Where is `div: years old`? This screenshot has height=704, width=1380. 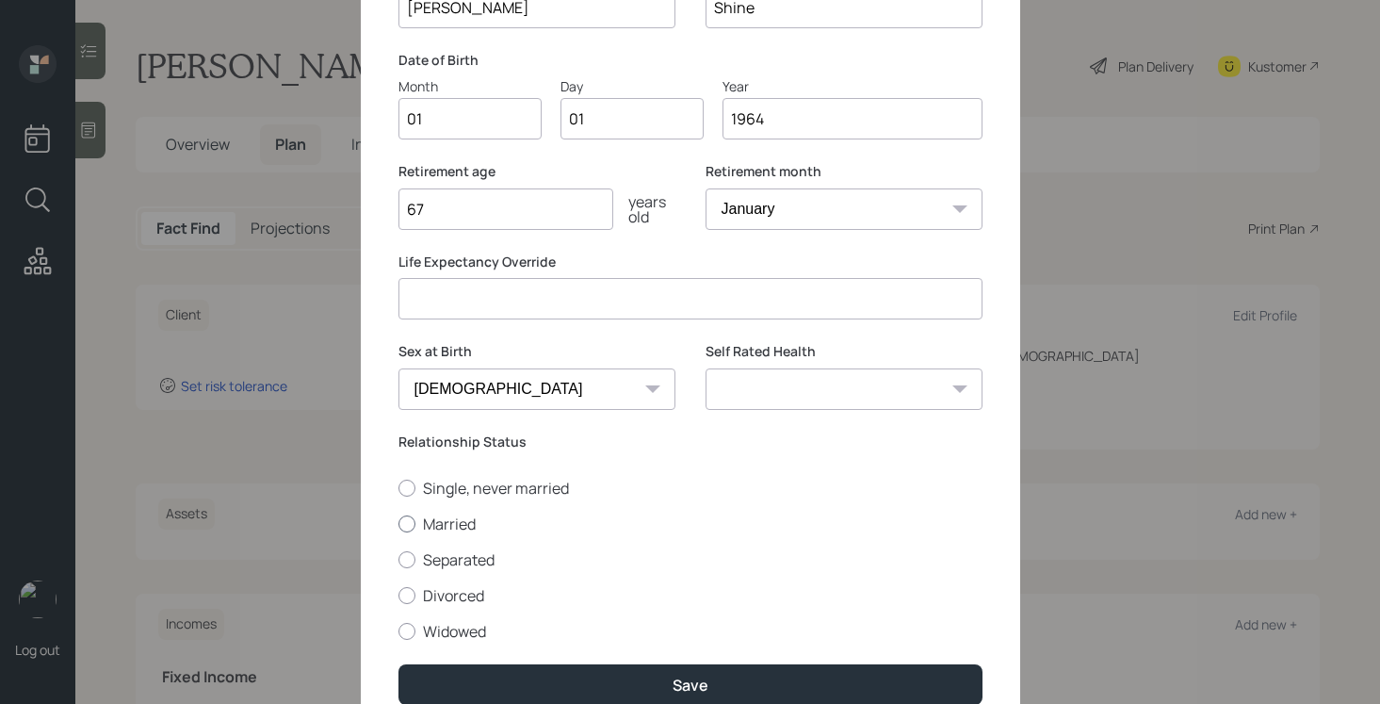 div: years old is located at coordinates (644, 209).